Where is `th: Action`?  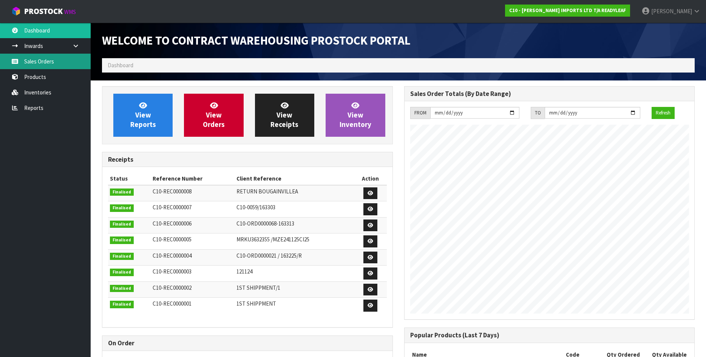 th: Action is located at coordinates (371, 179).